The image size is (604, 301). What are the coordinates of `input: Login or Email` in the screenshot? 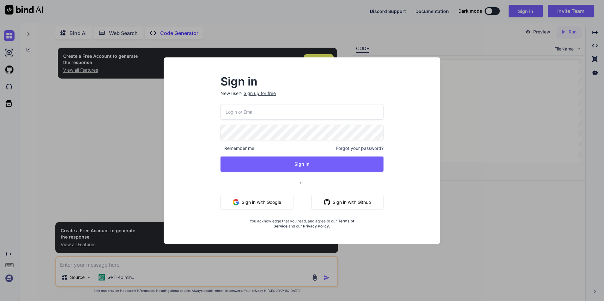 It's located at (302, 112).